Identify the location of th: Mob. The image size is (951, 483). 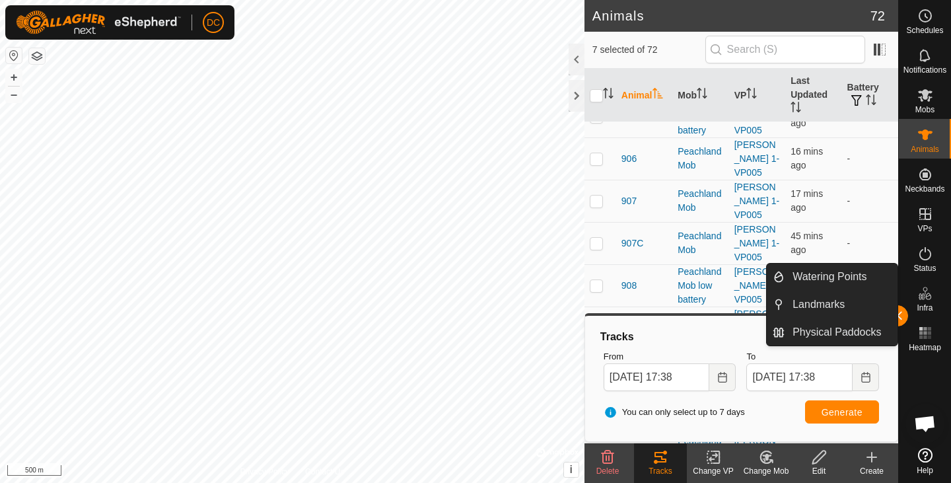
(700, 95).